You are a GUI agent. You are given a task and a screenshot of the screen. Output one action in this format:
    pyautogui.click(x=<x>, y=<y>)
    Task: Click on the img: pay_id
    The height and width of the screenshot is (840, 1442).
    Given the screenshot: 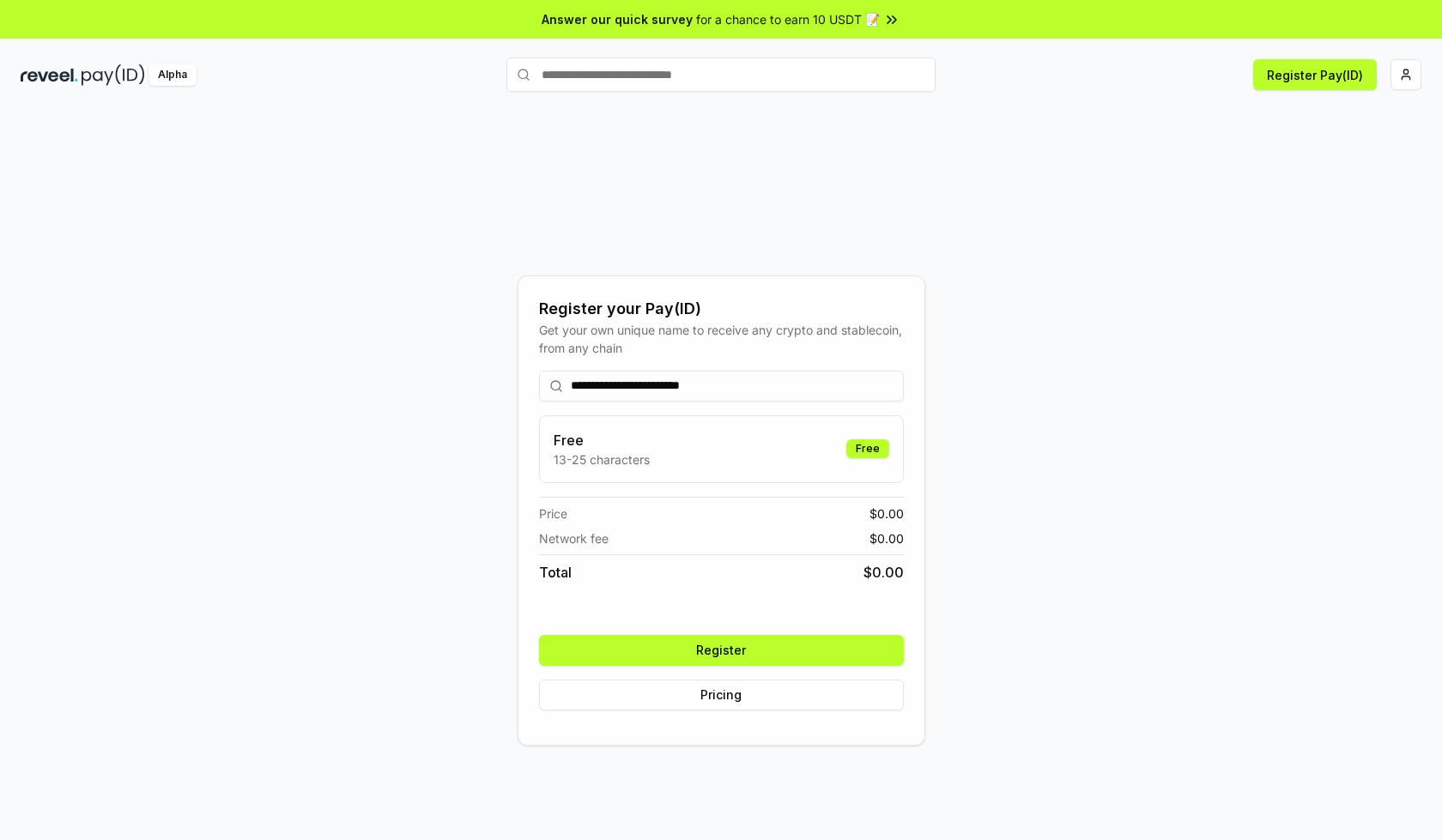 What is the action you would take?
    pyautogui.click(x=113, y=74)
    